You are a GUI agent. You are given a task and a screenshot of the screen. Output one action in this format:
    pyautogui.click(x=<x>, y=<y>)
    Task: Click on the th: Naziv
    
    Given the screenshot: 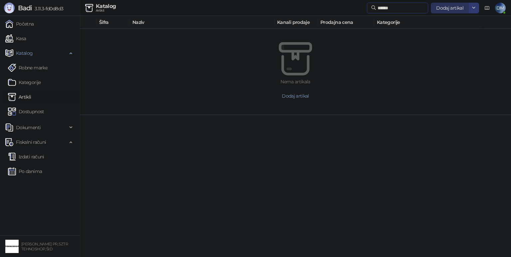 What is the action you would take?
    pyautogui.click(x=202, y=22)
    